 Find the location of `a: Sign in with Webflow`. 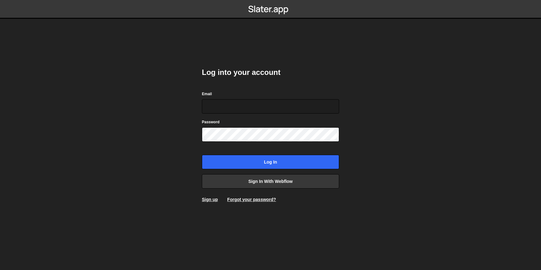

a: Sign in with Webflow is located at coordinates (270, 181).